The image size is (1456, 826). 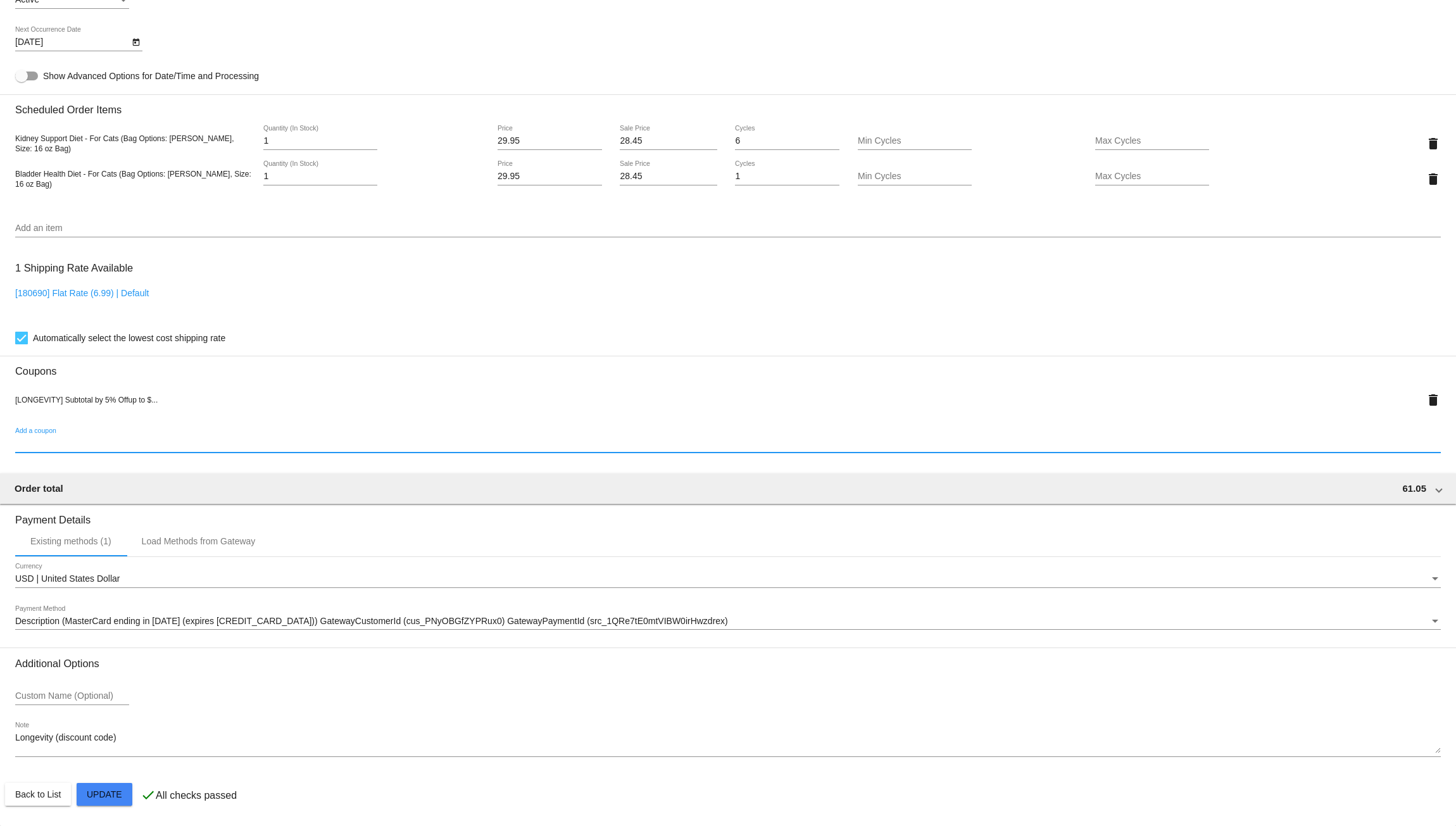 I want to click on mat-select: Currency, so click(x=728, y=579).